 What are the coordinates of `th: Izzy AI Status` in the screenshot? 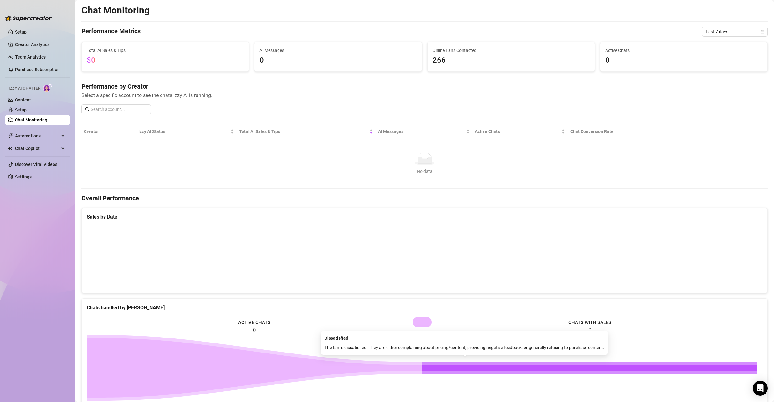 It's located at (186, 131).